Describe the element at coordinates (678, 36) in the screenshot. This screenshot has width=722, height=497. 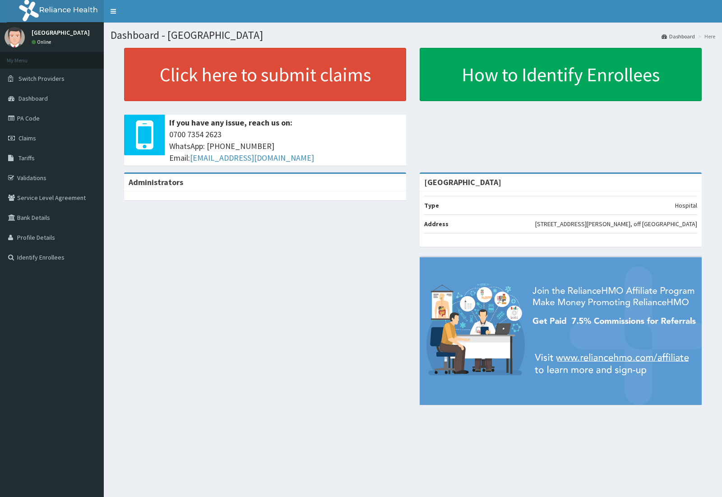
I see `a: Dashboard` at that location.